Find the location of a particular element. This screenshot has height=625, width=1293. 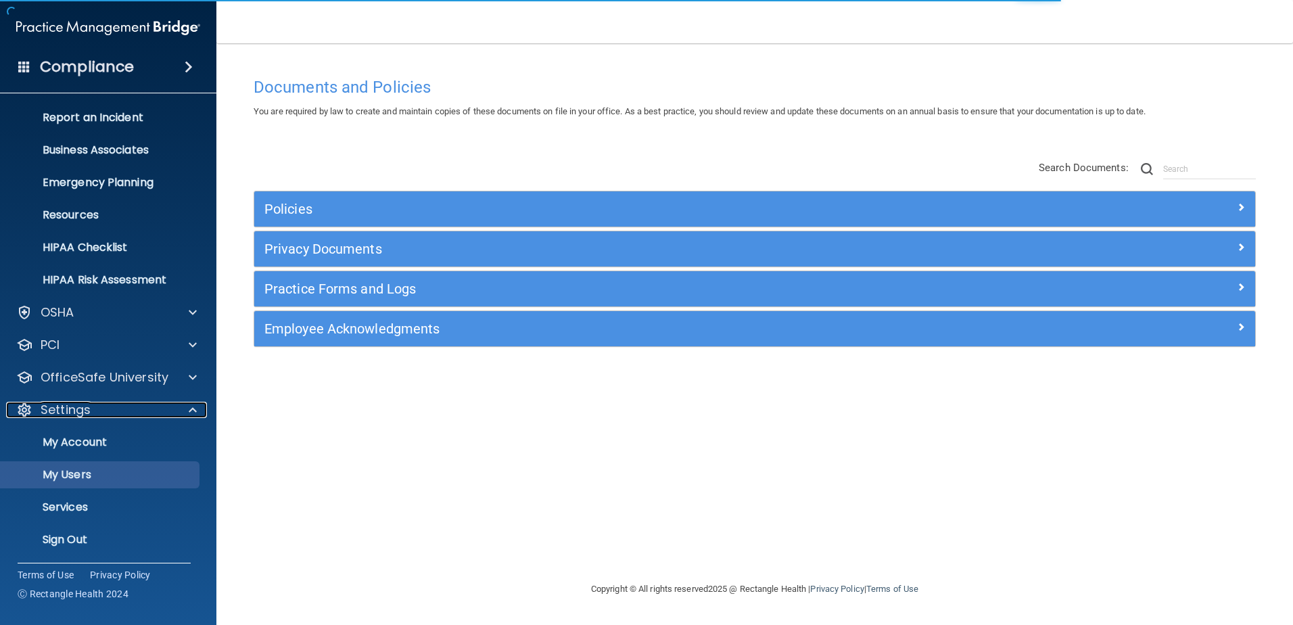

p: Emergency Planning is located at coordinates (101, 183).